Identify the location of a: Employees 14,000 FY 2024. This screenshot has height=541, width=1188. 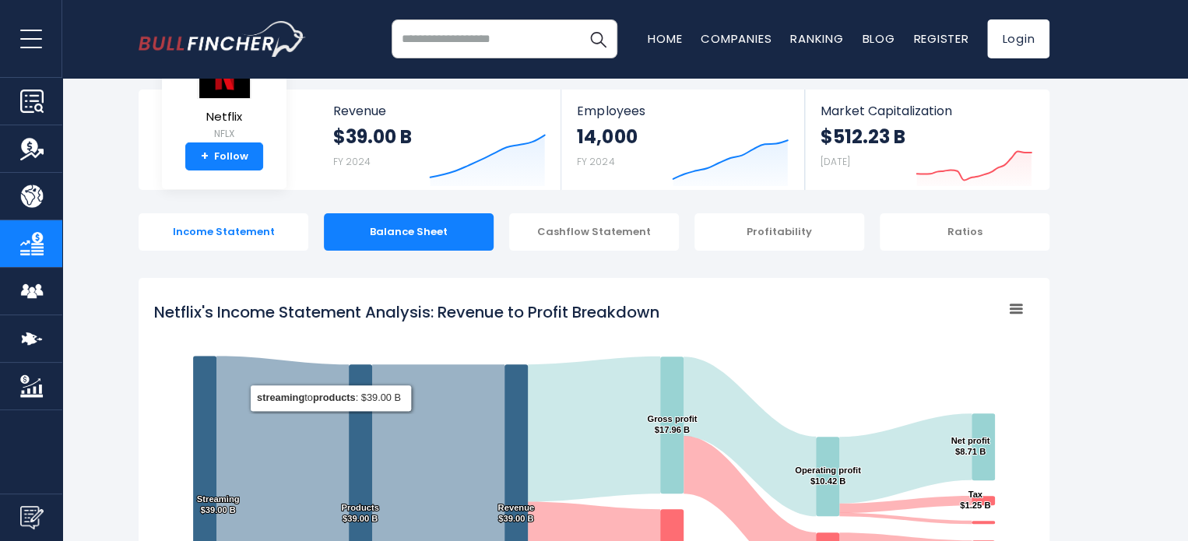
(682, 139).